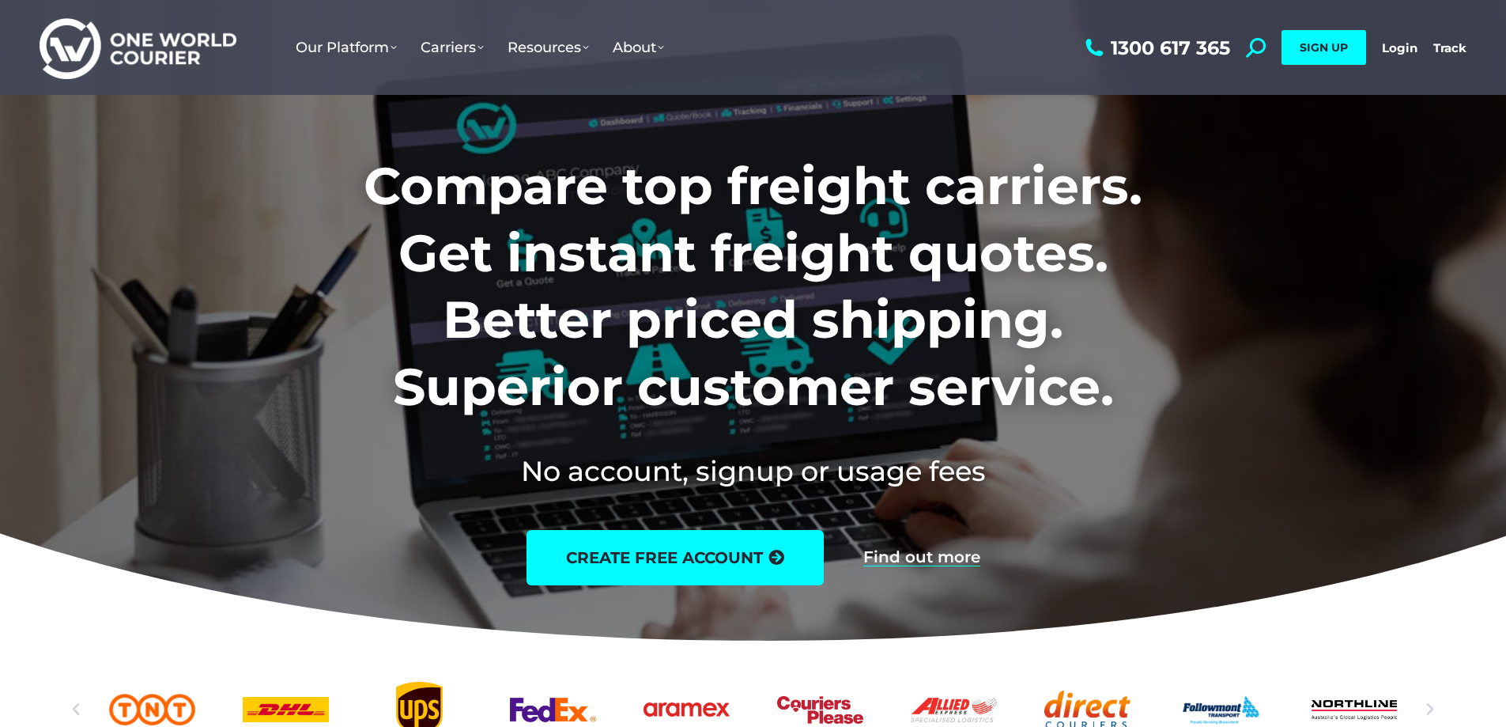 This screenshot has width=1506, height=727. Describe the element at coordinates (346, 47) in the screenshot. I see `a: Our Platform` at that location.